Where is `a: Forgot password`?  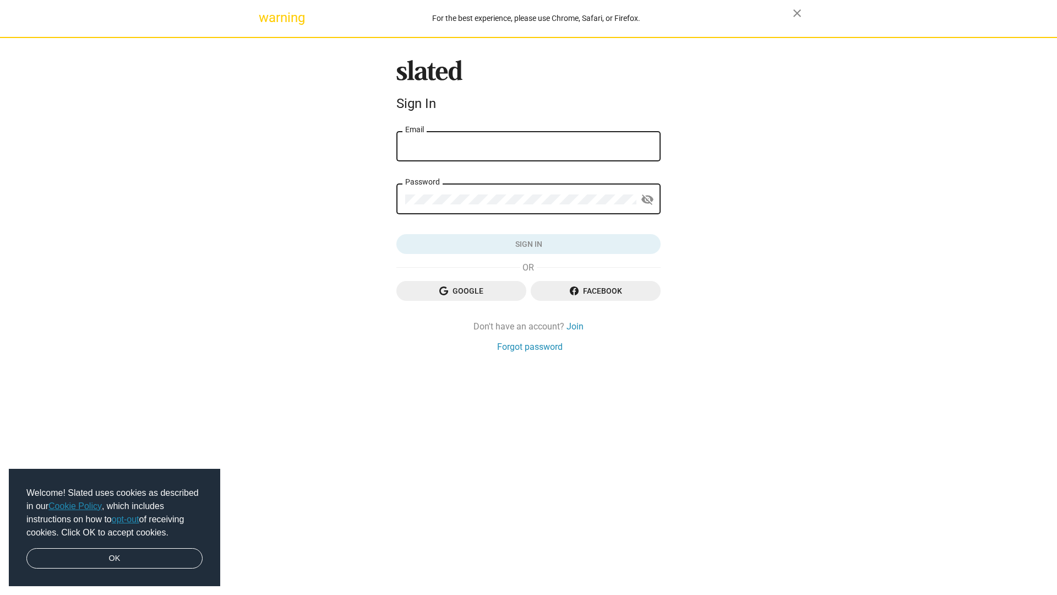 a: Forgot password is located at coordinates (530, 346).